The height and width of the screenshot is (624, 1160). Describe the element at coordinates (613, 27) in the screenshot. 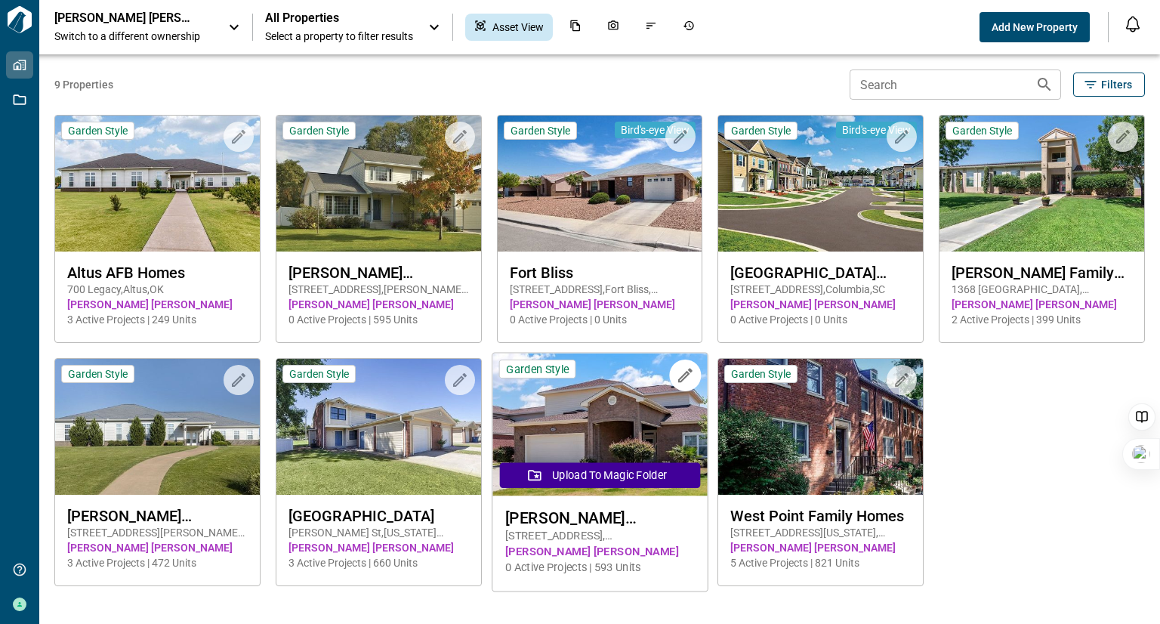

I see `div: Photos` at that location.